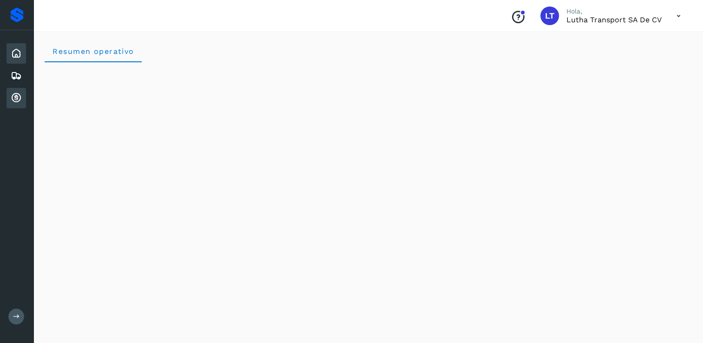 This screenshot has height=343, width=703. Describe the element at coordinates (614, 11) in the screenshot. I see `p: Hola,` at that location.